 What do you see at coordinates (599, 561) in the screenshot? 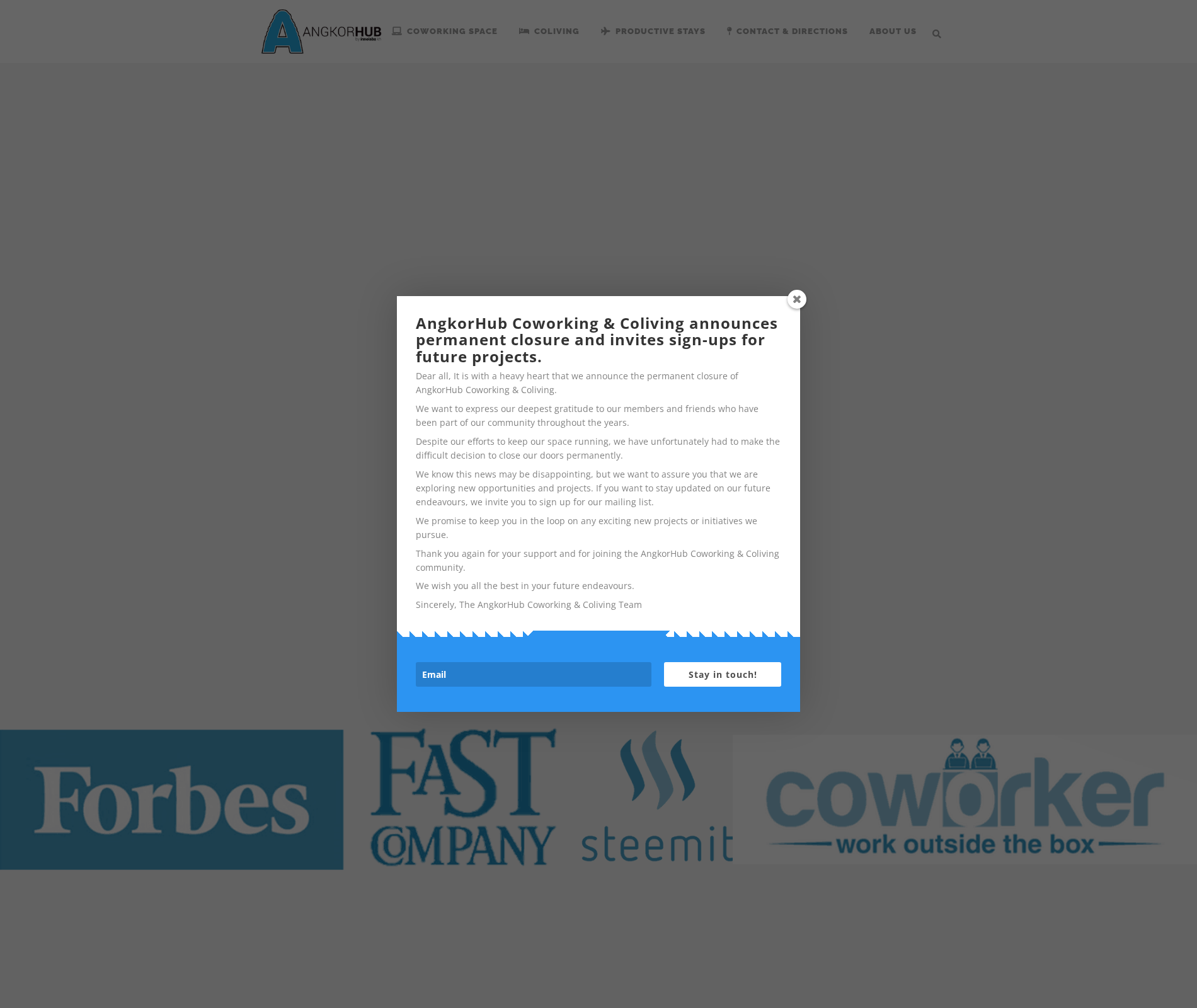
I see `p: Thank you again for your support and for joining the AngkorHub Coworking & Coliving community.` at bounding box center [599, 561].